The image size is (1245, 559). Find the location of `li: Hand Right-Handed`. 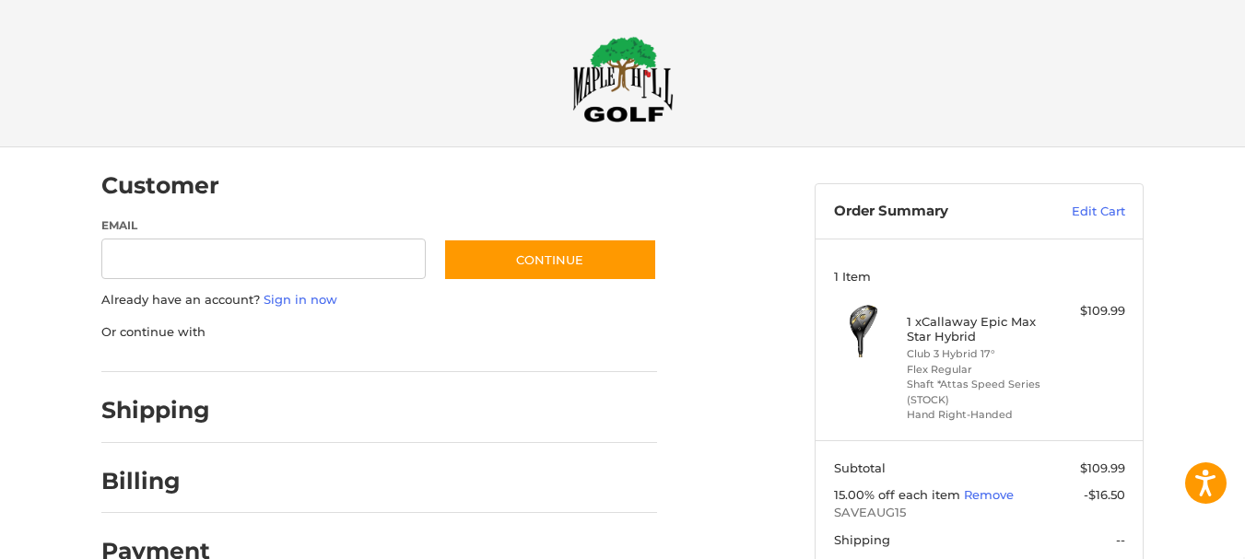

li: Hand Right-Handed is located at coordinates (977, 415).